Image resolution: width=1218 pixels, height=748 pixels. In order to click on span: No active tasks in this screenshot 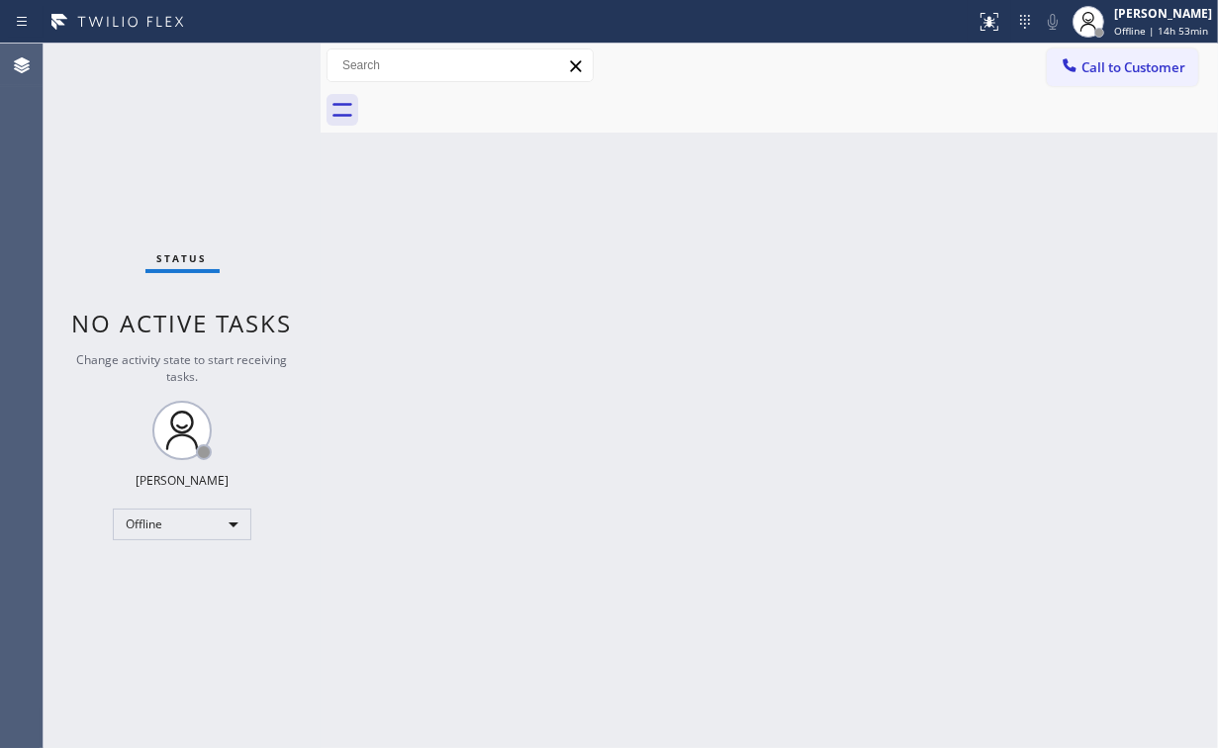, I will do `click(182, 323)`.